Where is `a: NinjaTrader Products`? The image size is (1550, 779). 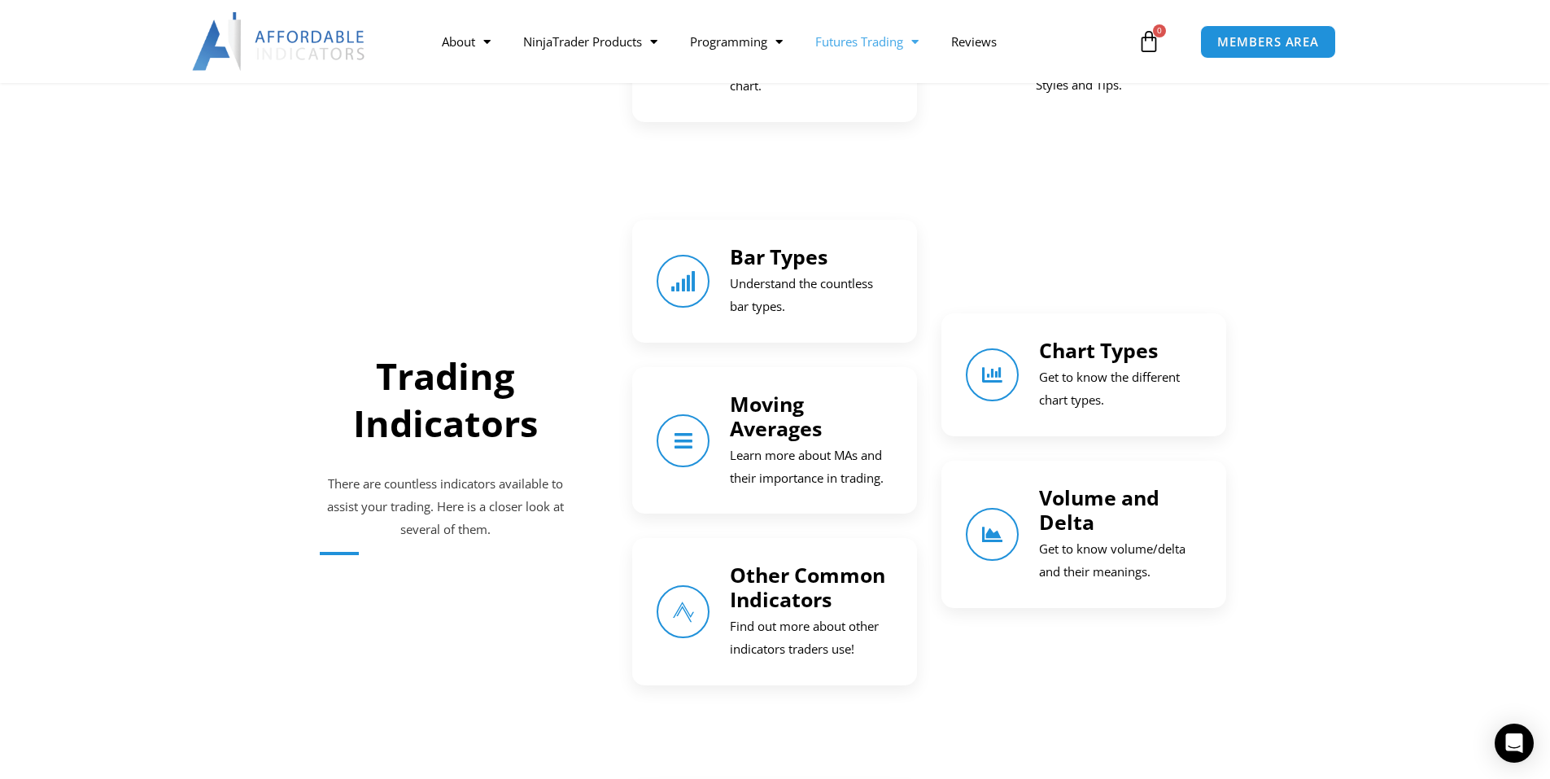
a: NinjaTrader Products is located at coordinates (590, 42).